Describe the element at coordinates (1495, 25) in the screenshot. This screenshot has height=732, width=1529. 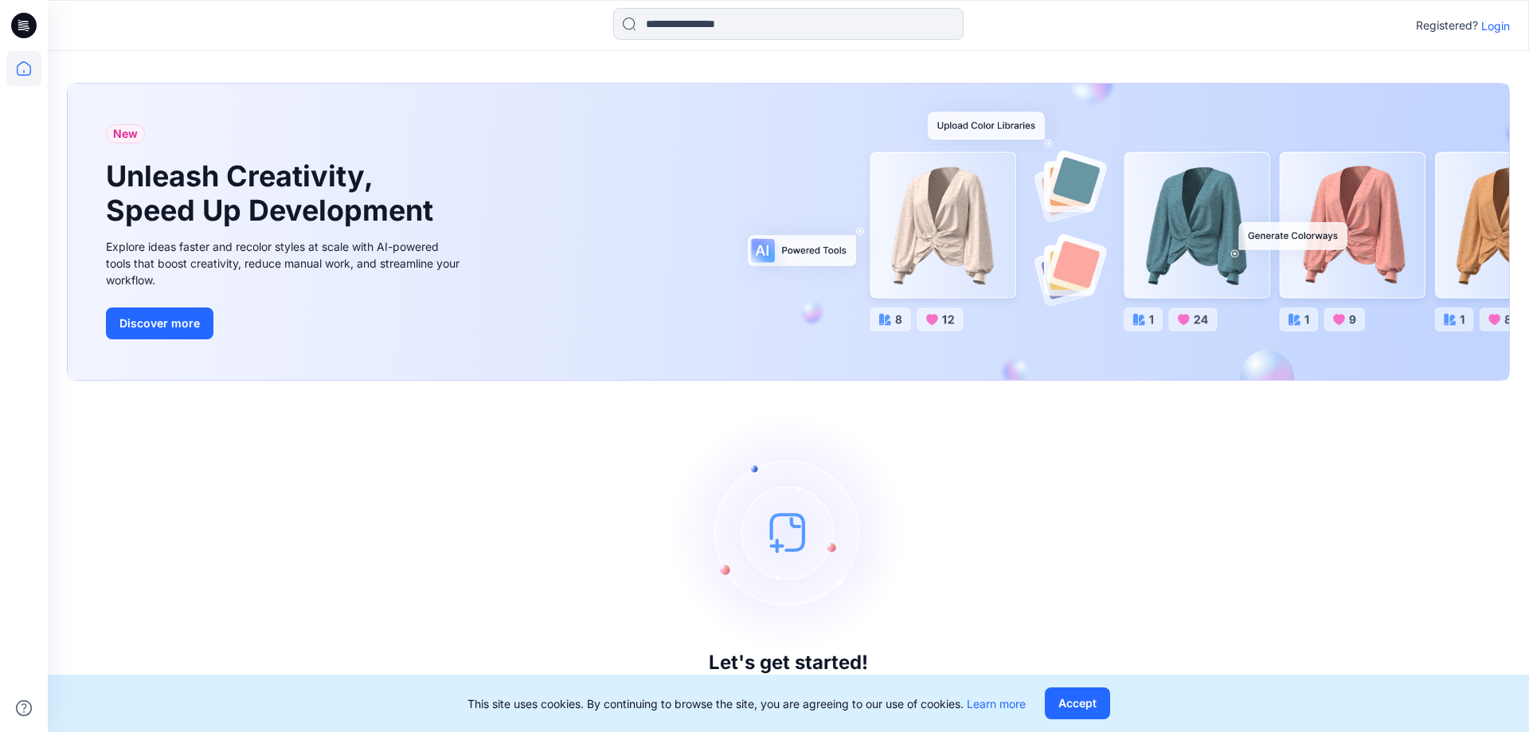
I see `p: Login` at that location.